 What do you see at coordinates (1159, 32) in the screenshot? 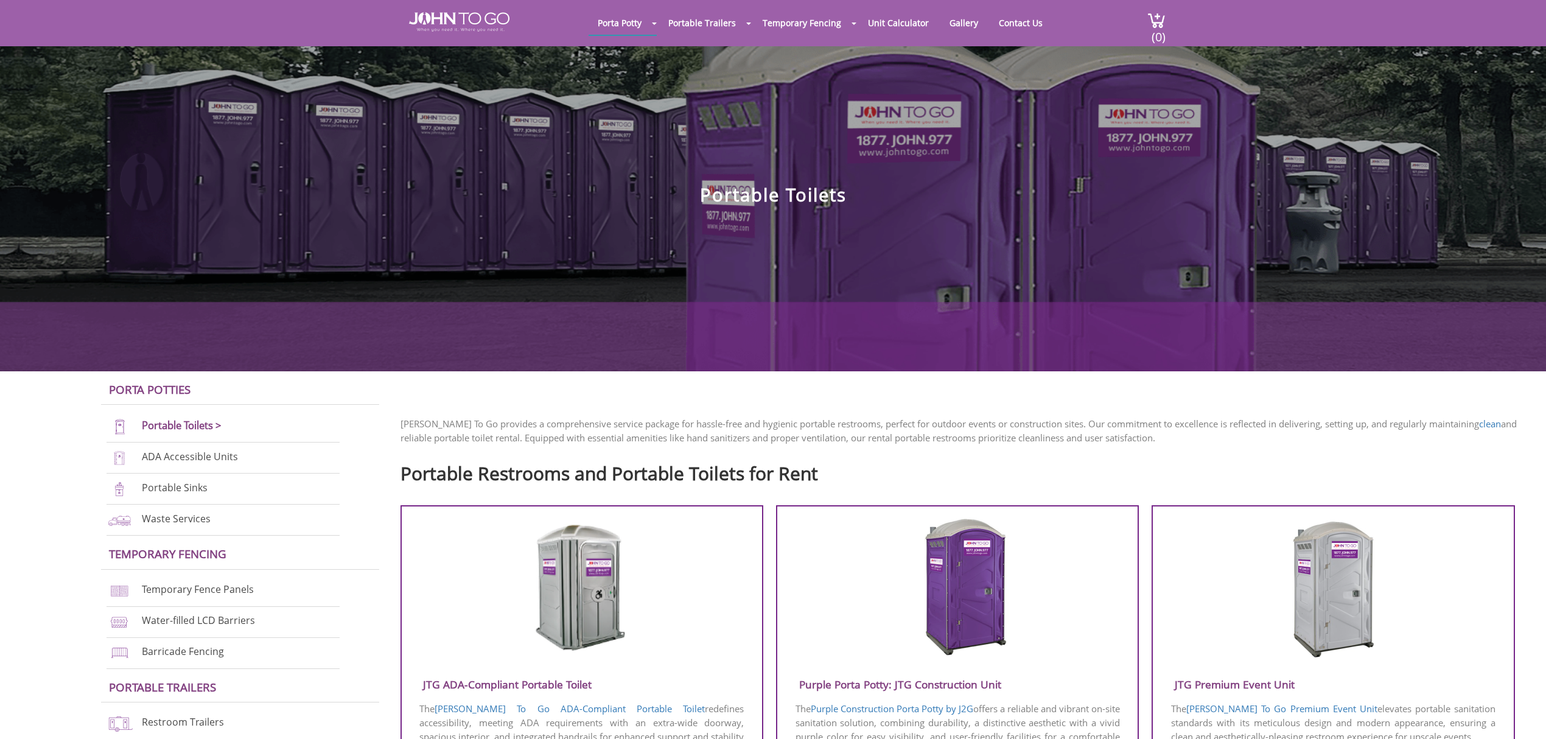
I see `span: (0)` at bounding box center [1159, 32].